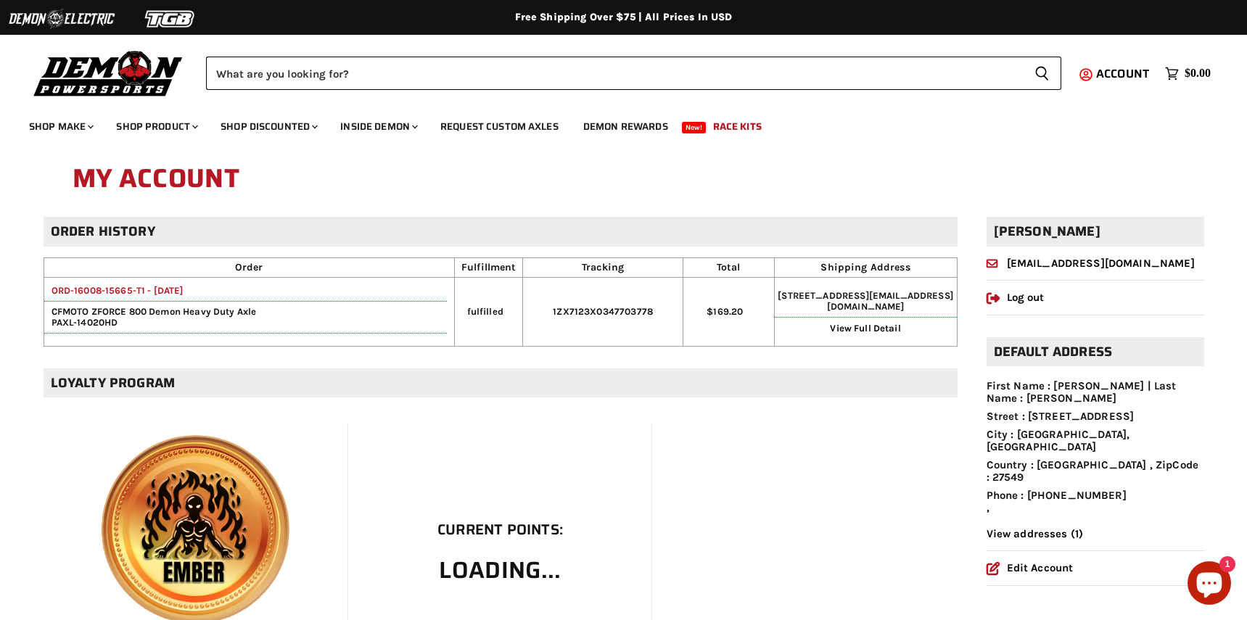  What do you see at coordinates (624, 179) in the screenshot?
I see `h1: My Account` at bounding box center [624, 179].